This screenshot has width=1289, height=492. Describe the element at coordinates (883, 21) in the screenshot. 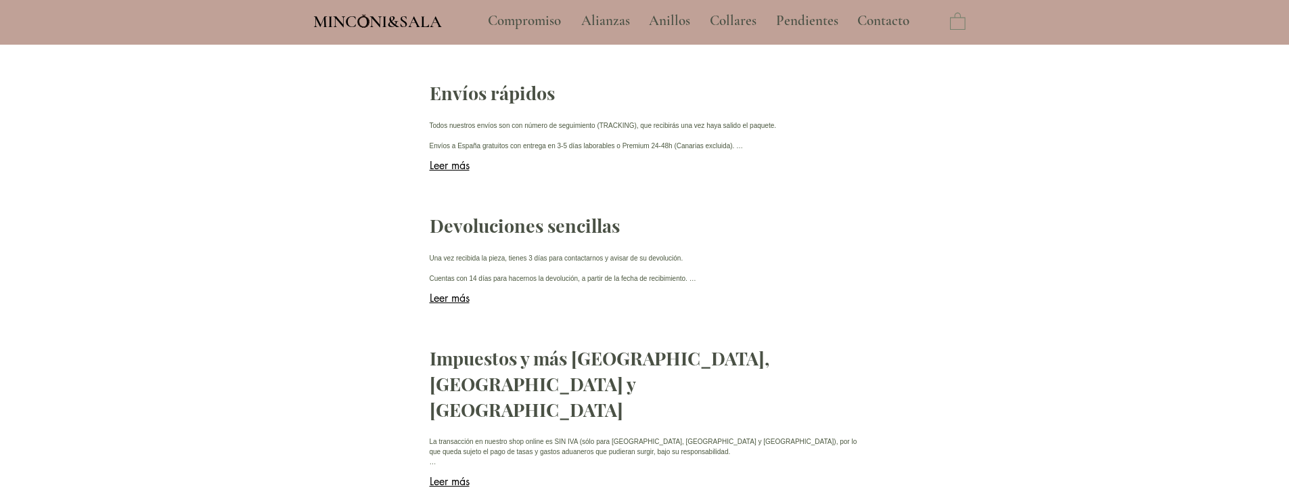

I see `a: Contacto` at that location.